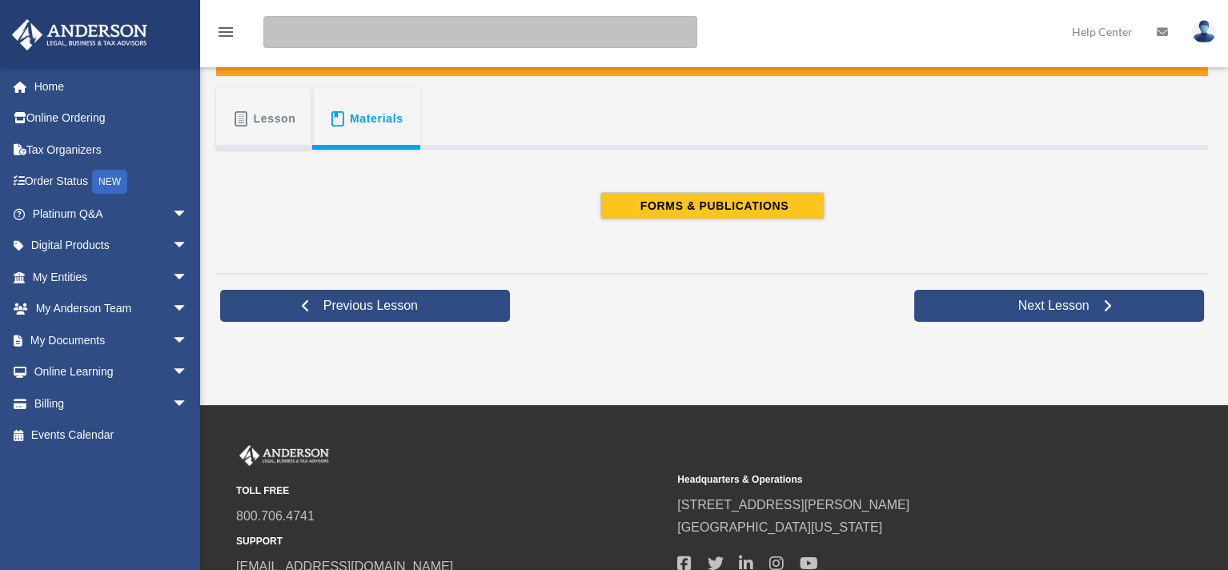 Image resolution: width=1228 pixels, height=570 pixels. What do you see at coordinates (111, 340) in the screenshot?
I see `a: My Documentsarrow_drop_down` at bounding box center [111, 340].